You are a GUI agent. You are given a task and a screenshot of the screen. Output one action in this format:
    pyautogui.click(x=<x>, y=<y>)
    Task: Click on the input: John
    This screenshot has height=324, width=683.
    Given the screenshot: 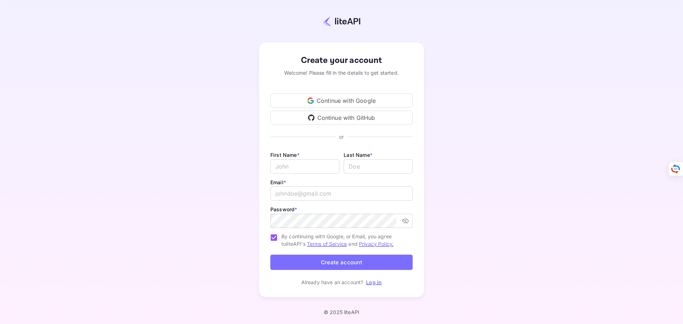 What is the action you would take?
    pyautogui.click(x=305, y=167)
    